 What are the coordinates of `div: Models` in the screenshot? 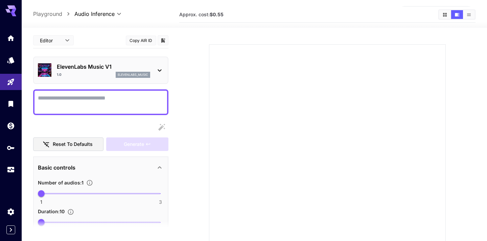 It's located at (11, 60).